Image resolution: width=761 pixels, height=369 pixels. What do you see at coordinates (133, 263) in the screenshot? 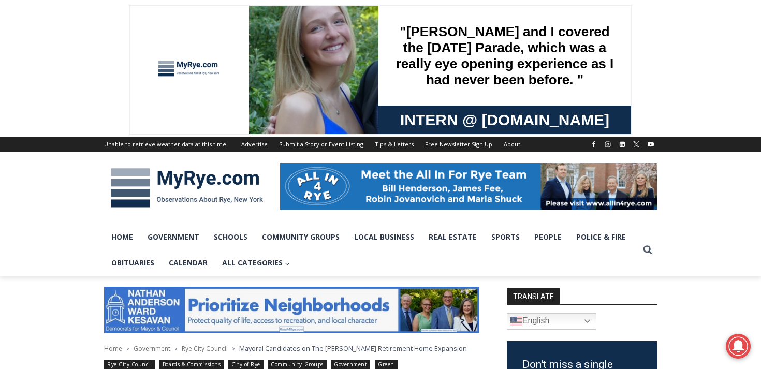
I see `a: Obituaries` at bounding box center [133, 263].